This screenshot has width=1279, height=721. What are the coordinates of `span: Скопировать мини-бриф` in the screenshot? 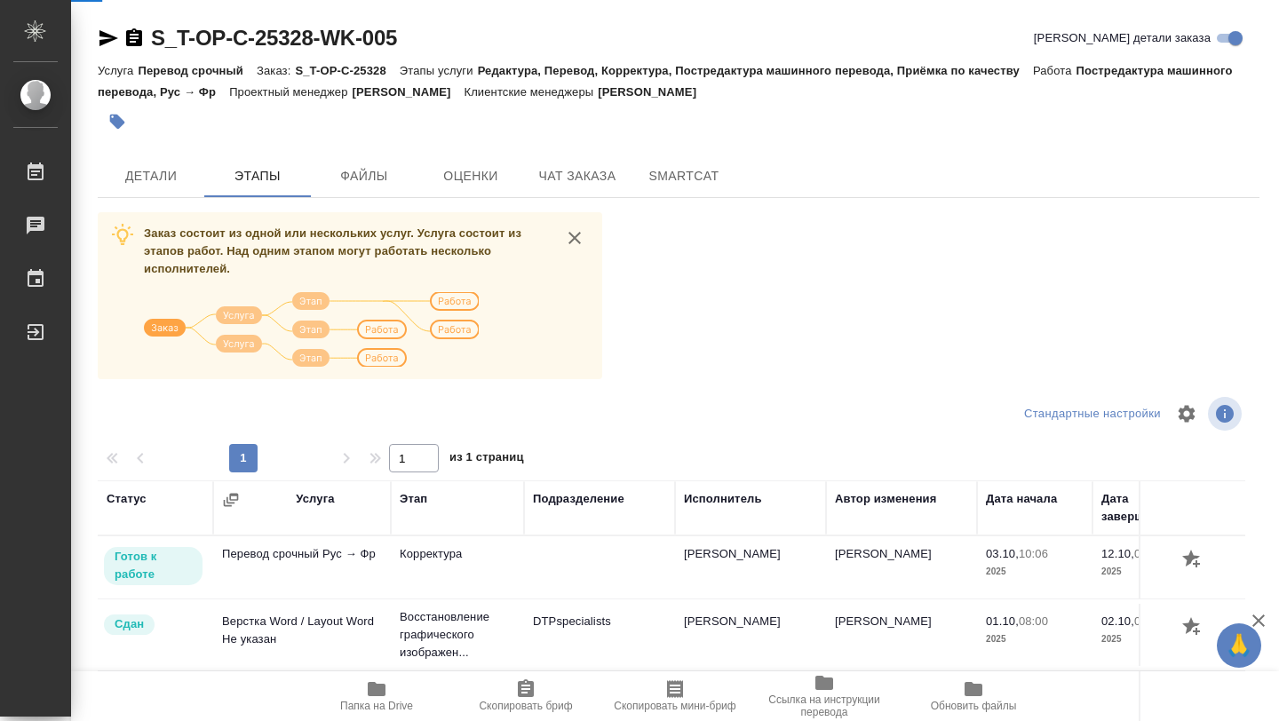 It's located at (674, 706).